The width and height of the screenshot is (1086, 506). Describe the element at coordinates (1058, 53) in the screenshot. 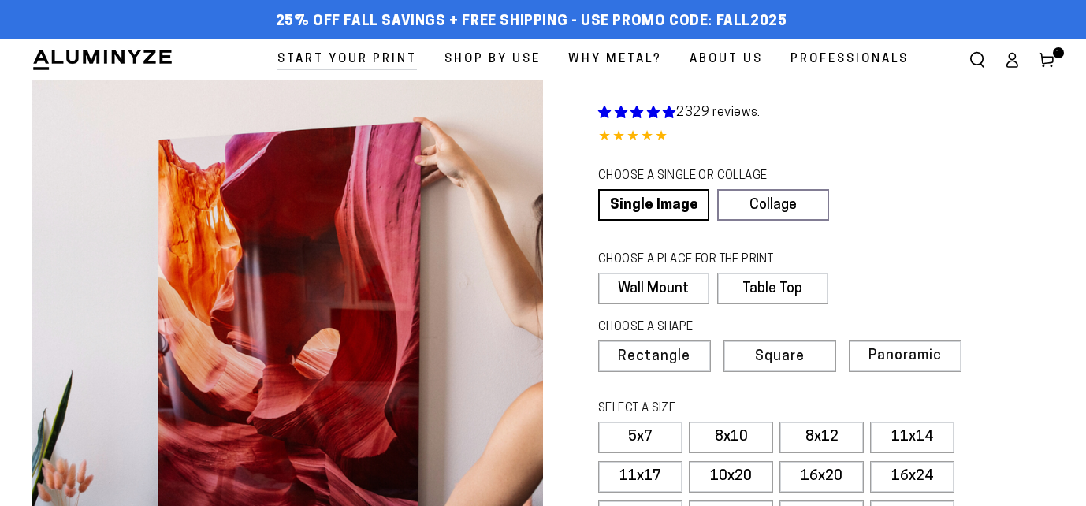

I see `span: 1` at that location.